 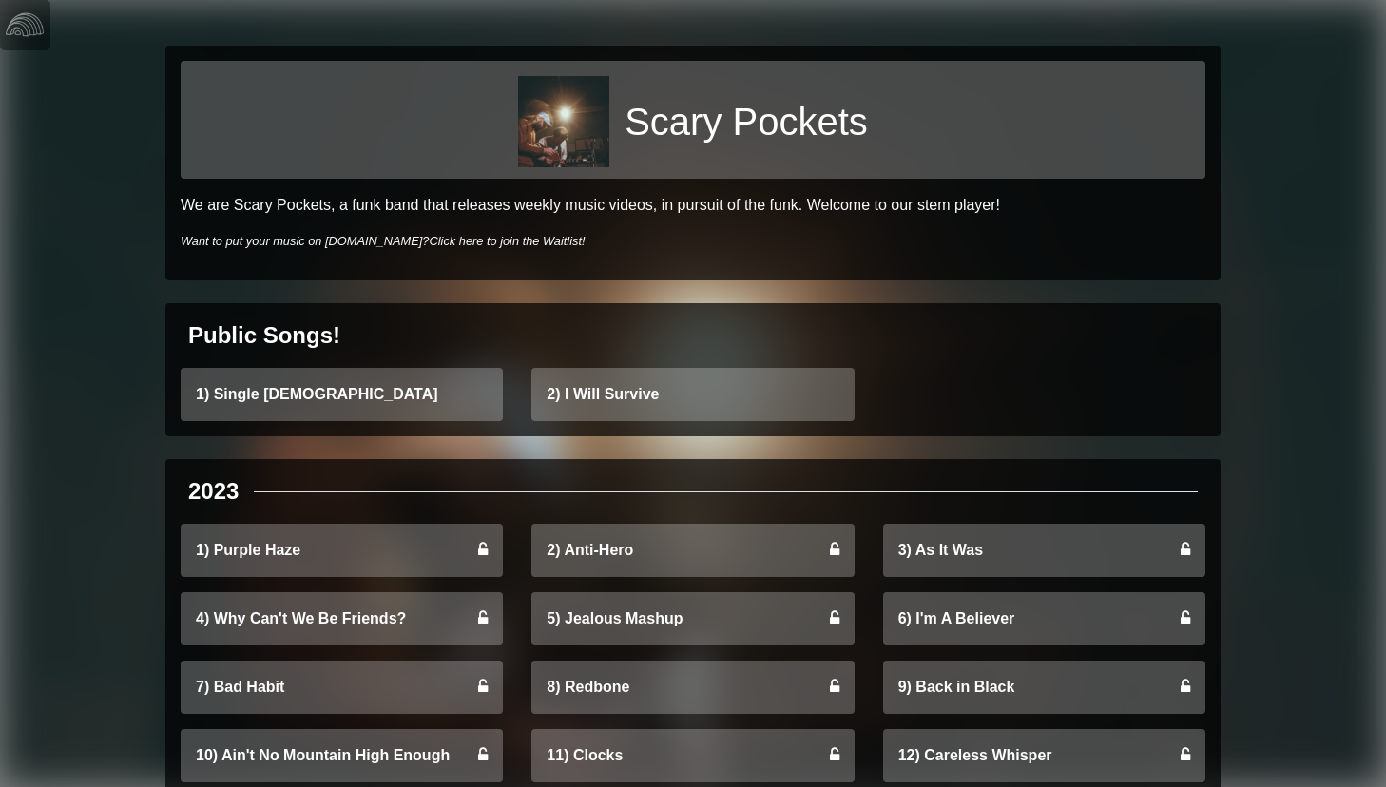 I want to click on div: 2023, so click(x=213, y=491).